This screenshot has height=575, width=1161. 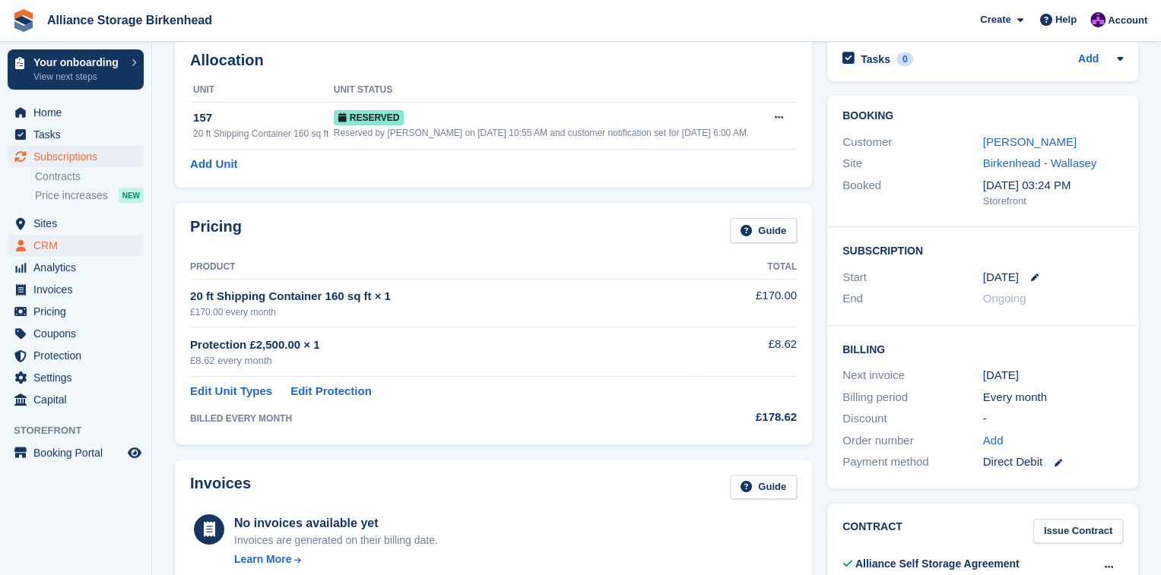 What do you see at coordinates (79, 157) in the screenshot?
I see `span: Subscriptions` at bounding box center [79, 157].